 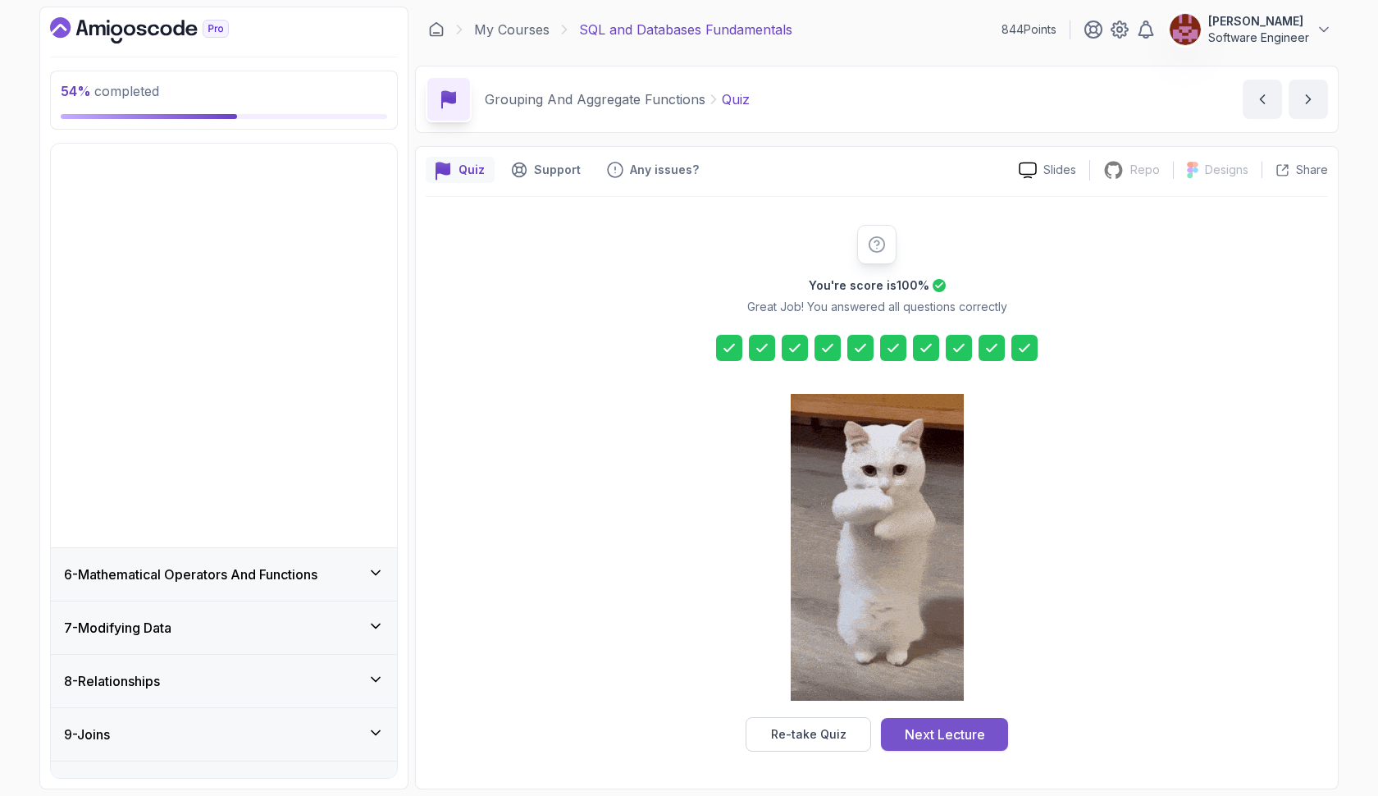 What do you see at coordinates (877, 307) in the screenshot?
I see `p: Great Job! You answered all questions correctly` at bounding box center [877, 307].